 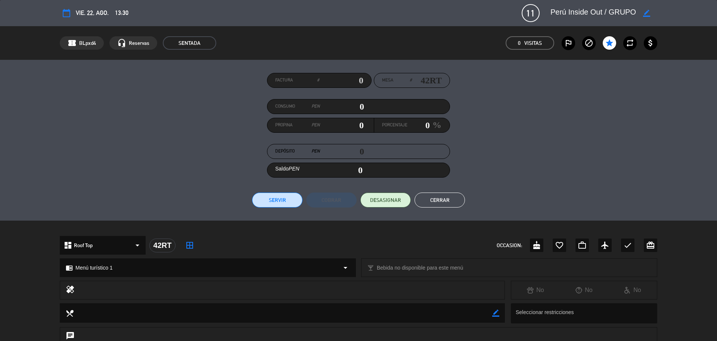 What do you see at coordinates (651, 43) in the screenshot?
I see `i: attach_money` at bounding box center [651, 43].